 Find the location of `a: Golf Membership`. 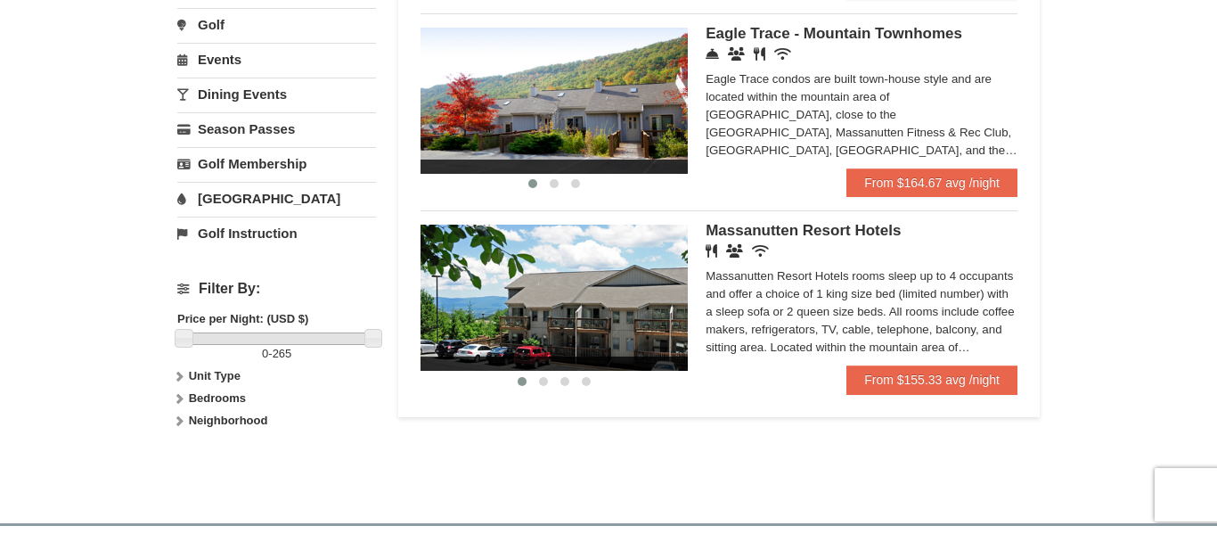

a: Golf Membership is located at coordinates (276, 163).